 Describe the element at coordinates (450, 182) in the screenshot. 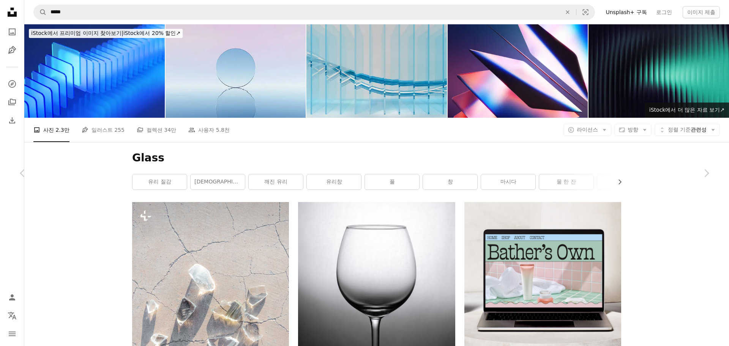

I see `a: 창` at that location.